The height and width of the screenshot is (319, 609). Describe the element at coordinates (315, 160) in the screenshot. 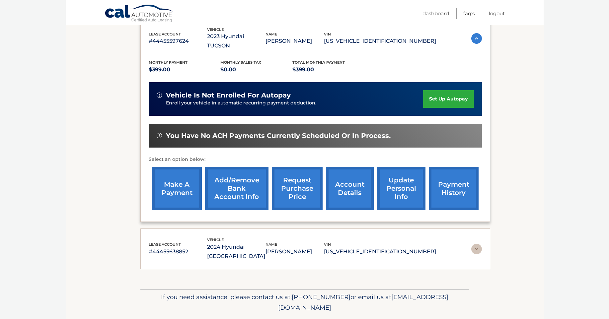

I see `p: Select an option below:` at that location.